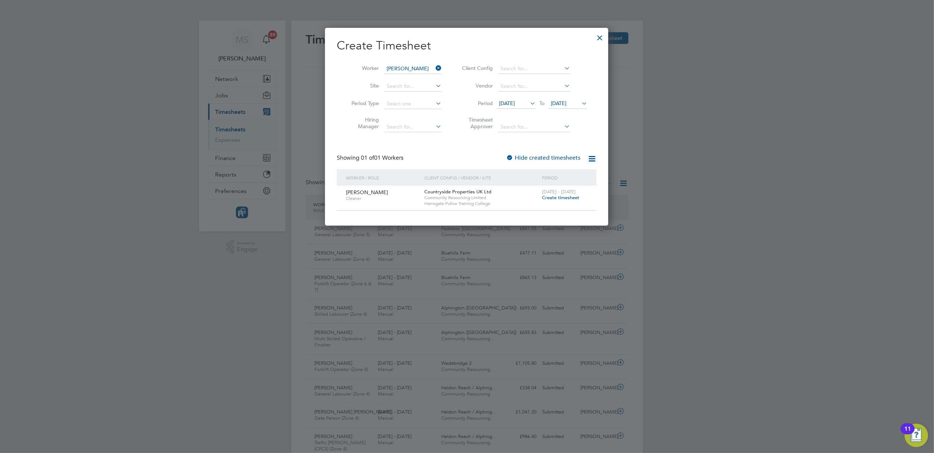  I want to click on label: Site, so click(362, 86).